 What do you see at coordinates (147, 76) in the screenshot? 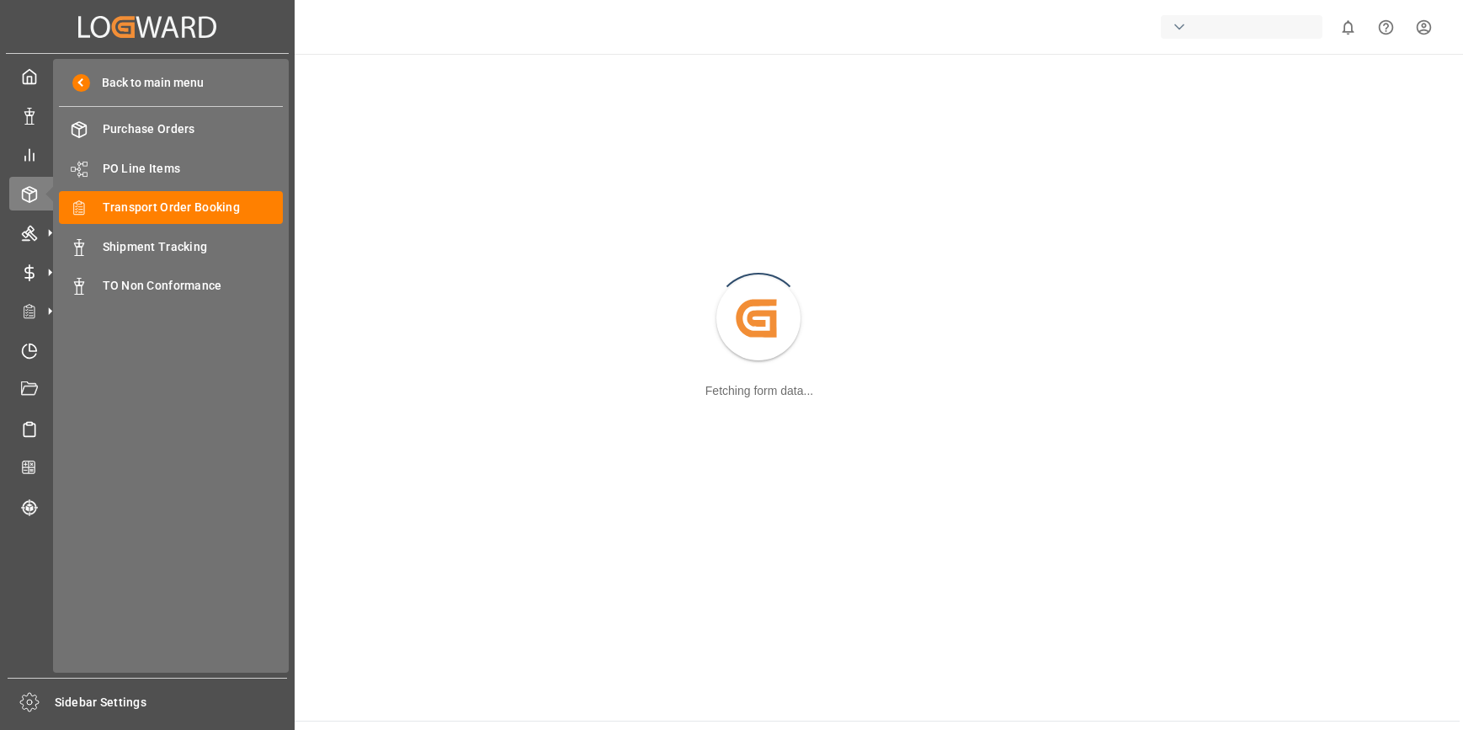
I see `a: My Cockpit` at bounding box center [147, 76].